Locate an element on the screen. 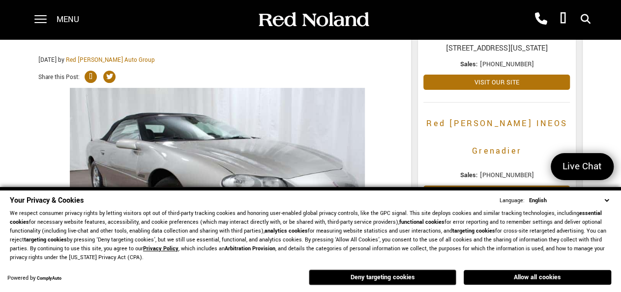 The image size is (621, 292). strong: analytics cookies is located at coordinates (286, 231).